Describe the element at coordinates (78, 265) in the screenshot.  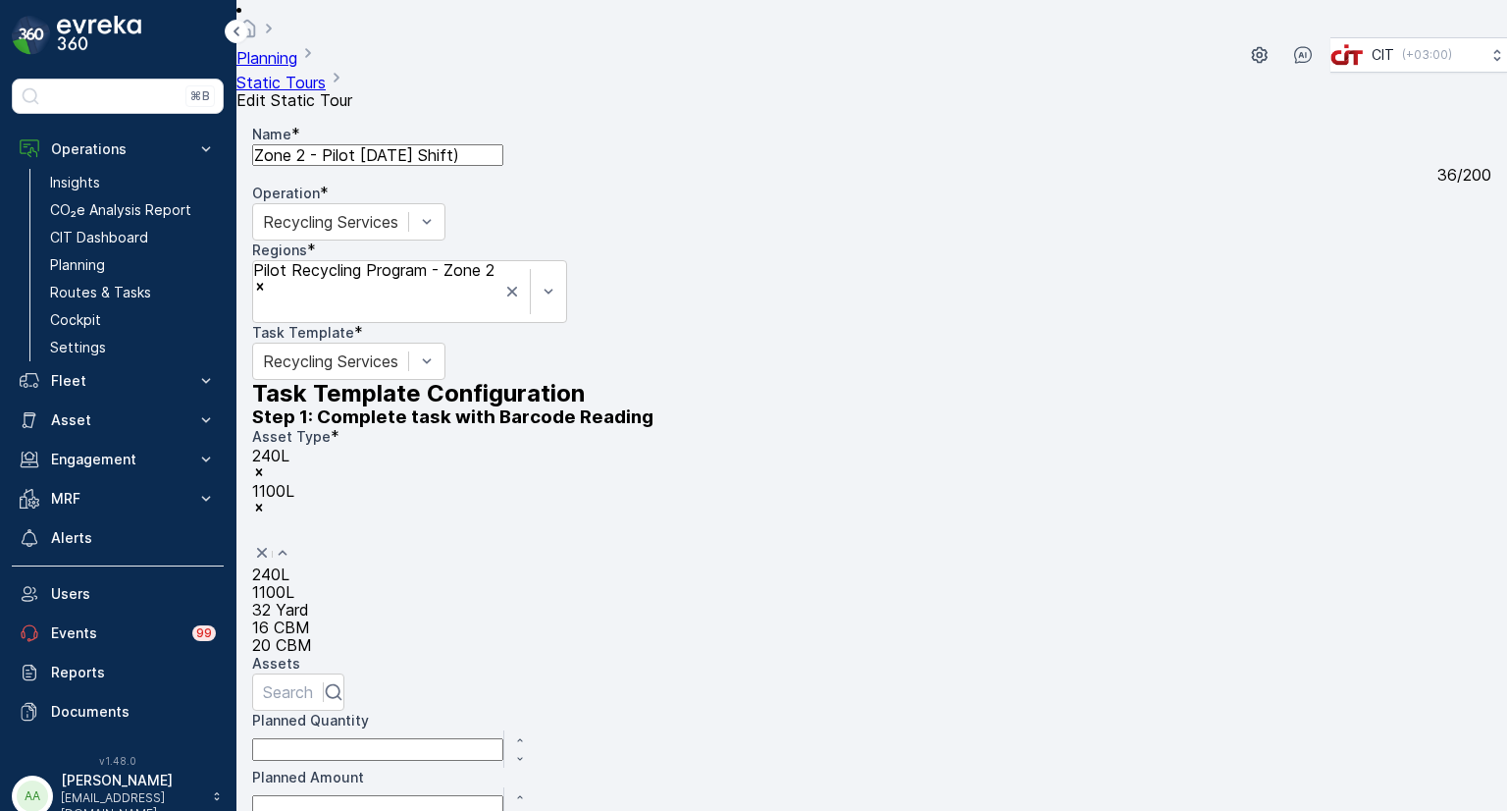
I see `p: Planning` at that location.